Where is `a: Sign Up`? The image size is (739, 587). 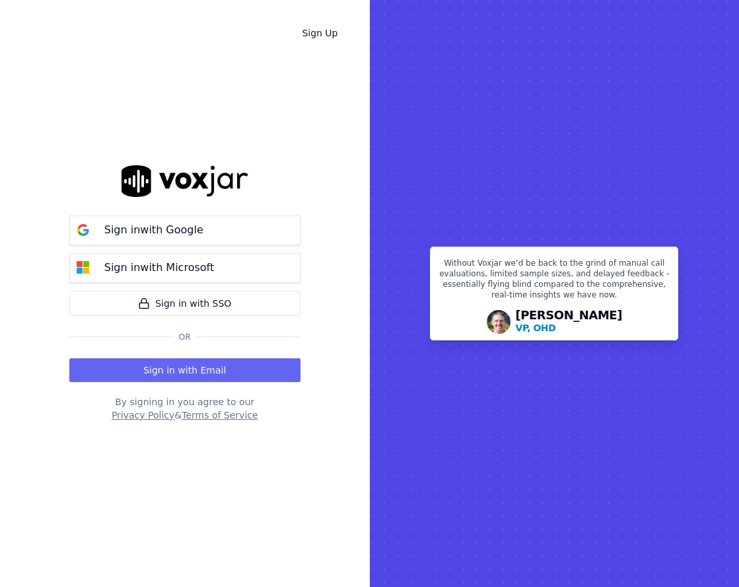
a: Sign Up is located at coordinates (320, 33).